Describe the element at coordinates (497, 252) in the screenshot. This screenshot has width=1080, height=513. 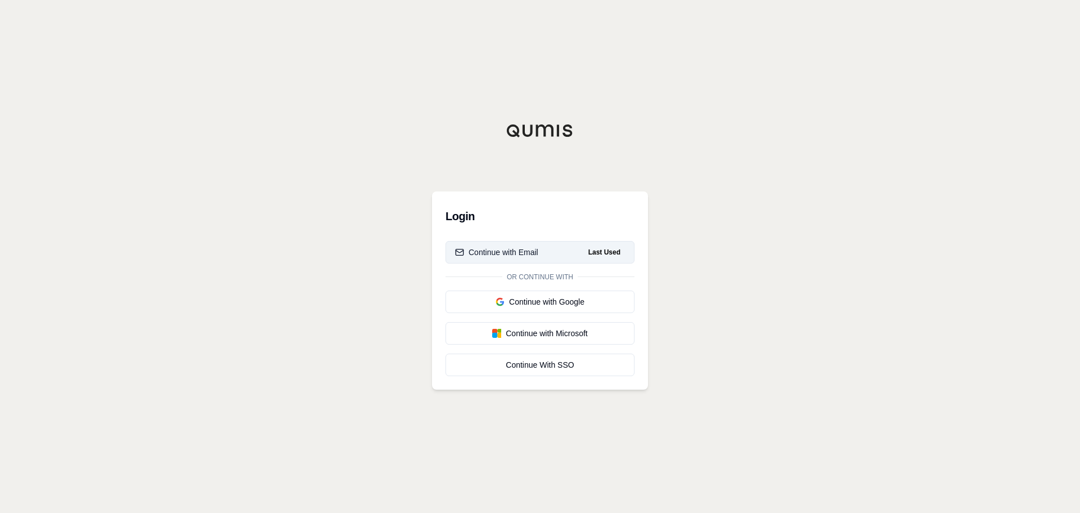
I see `div: Continue with Email` at that location.